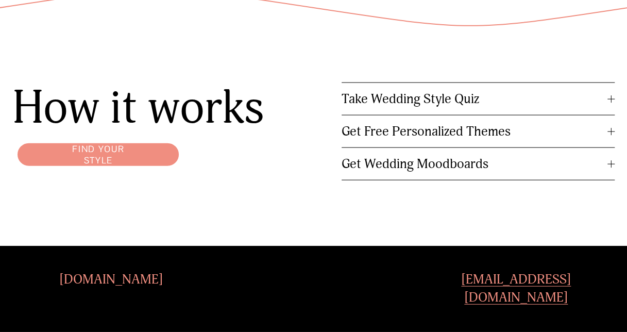 Image resolution: width=627 pixels, height=332 pixels. Describe the element at coordinates (149, 108) in the screenshot. I see `h1: How it works` at that location.